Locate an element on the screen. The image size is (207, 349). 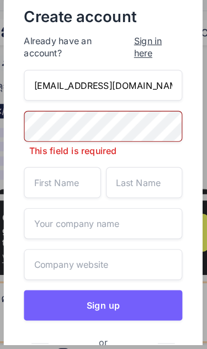
p: This field is required is located at coordinates (103, 161).